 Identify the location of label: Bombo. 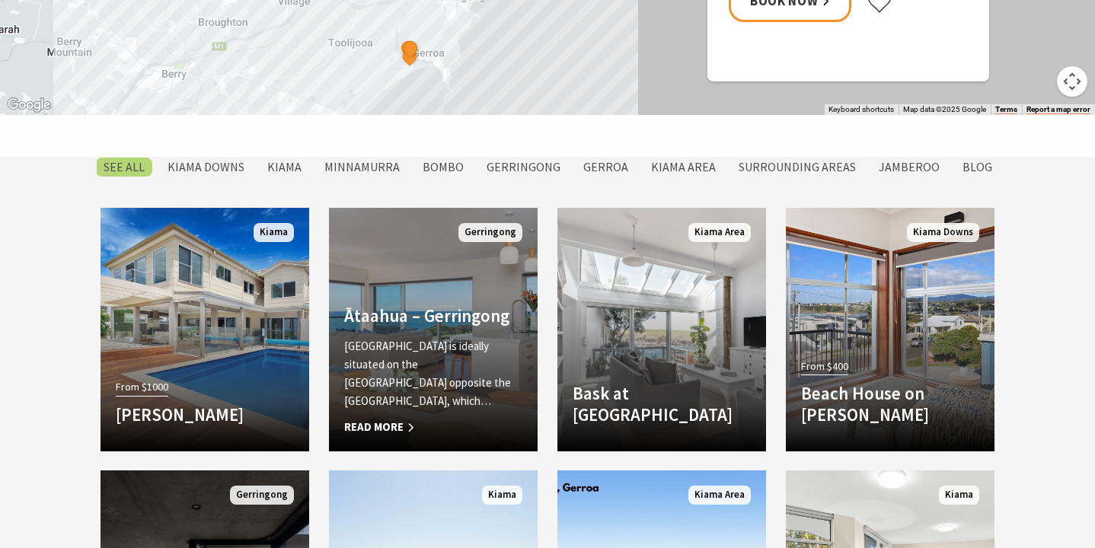
(443, 167).